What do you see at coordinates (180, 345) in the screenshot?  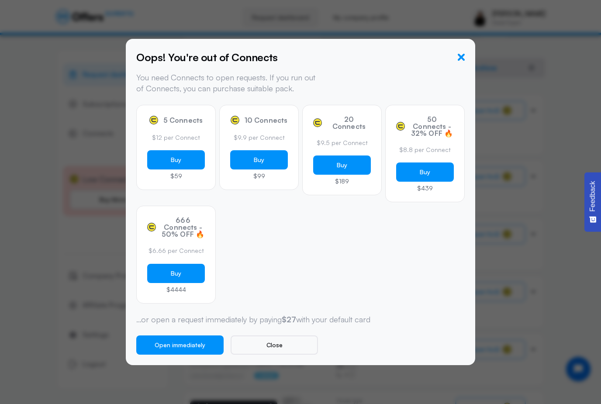 I see `button: Open immediately` at bounding box center [180, 345].